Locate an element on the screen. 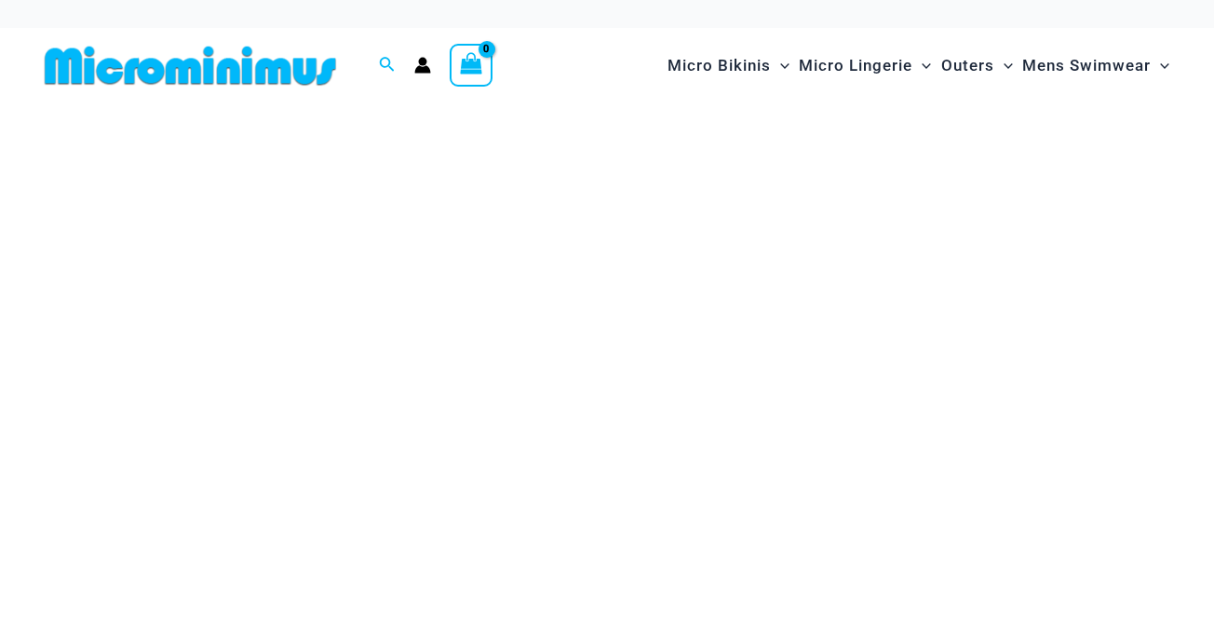 This screenshot has height=637, width=1214. a: Micro LingerieMenu ToggleMenu Toggle is located at coordinates (865, 65).